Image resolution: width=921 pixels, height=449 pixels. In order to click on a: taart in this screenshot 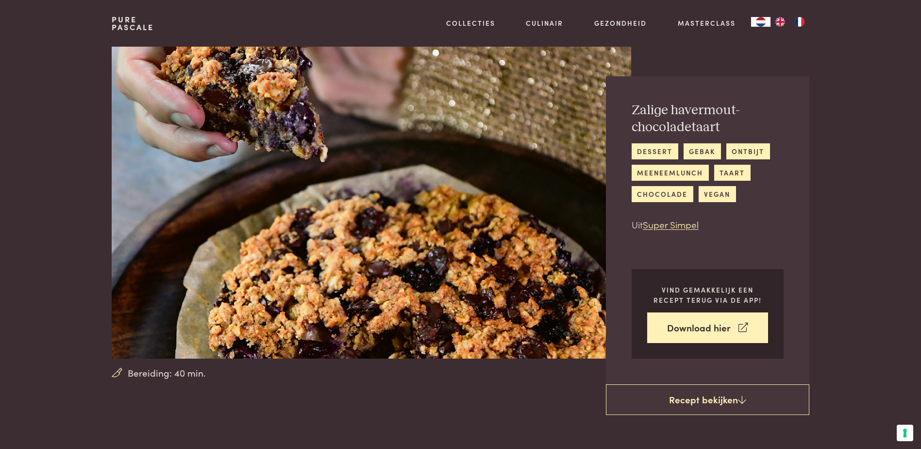, I will do `click(732, 172)`.